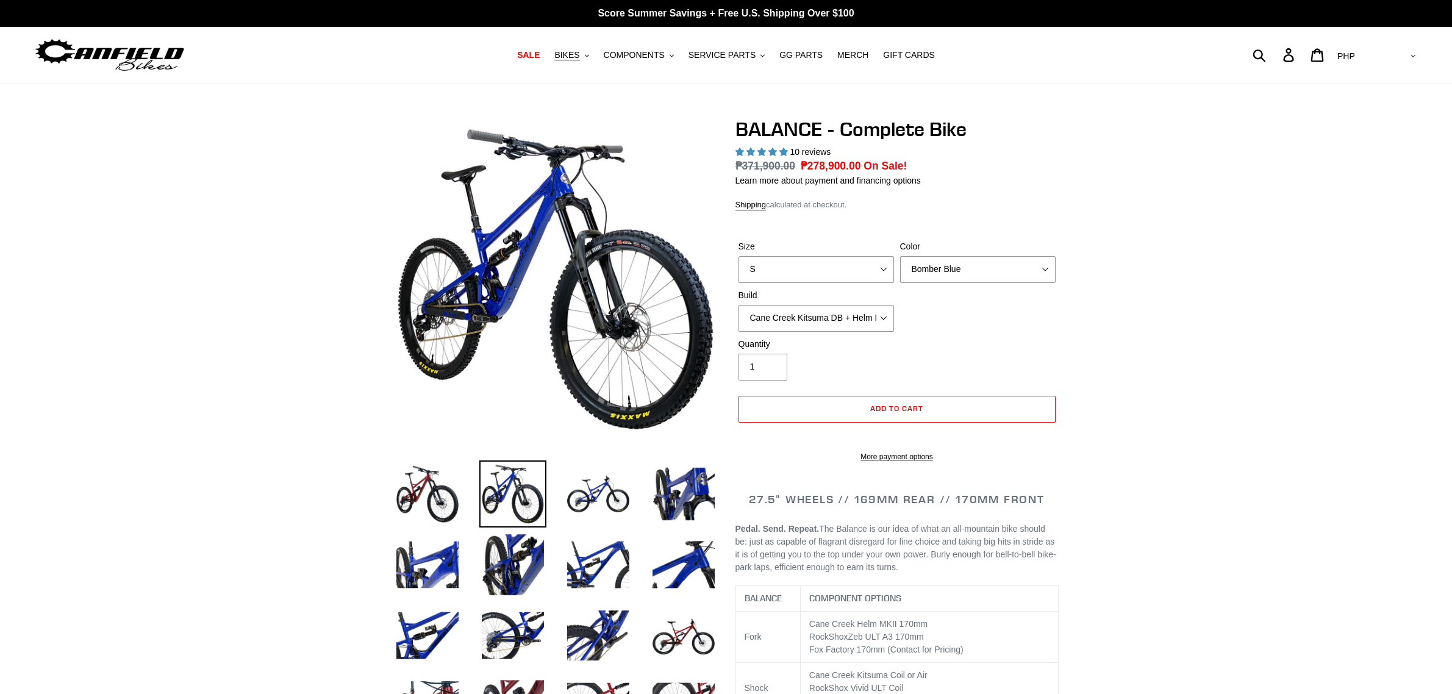  What do you see at coordinates (639, 55) in the screenshot?
I see `button: COMPONENTS` at bounding box center [639, 55].